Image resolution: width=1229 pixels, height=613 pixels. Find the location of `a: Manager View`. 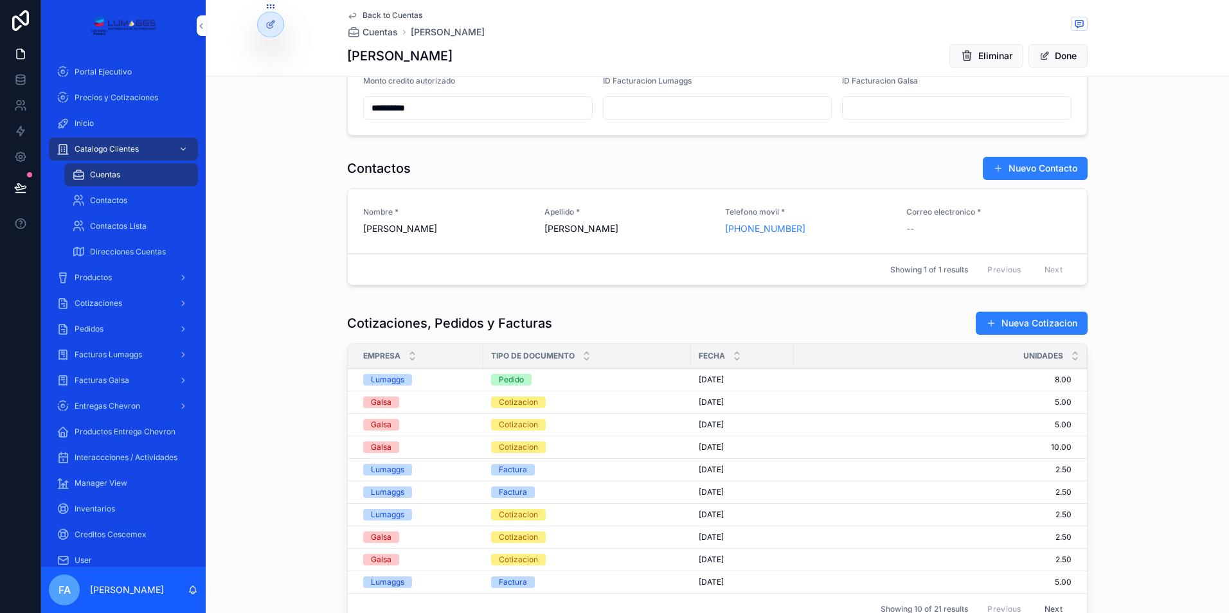

a: Manager View is located at coordinates (123, 483).